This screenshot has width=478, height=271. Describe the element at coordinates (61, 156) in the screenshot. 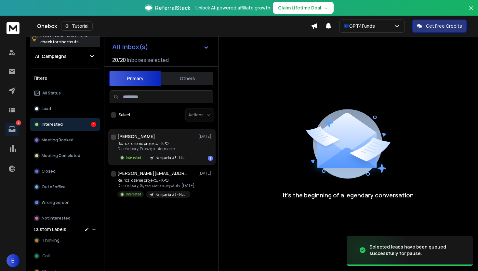

I see `p: Meeting Completed` at that location.